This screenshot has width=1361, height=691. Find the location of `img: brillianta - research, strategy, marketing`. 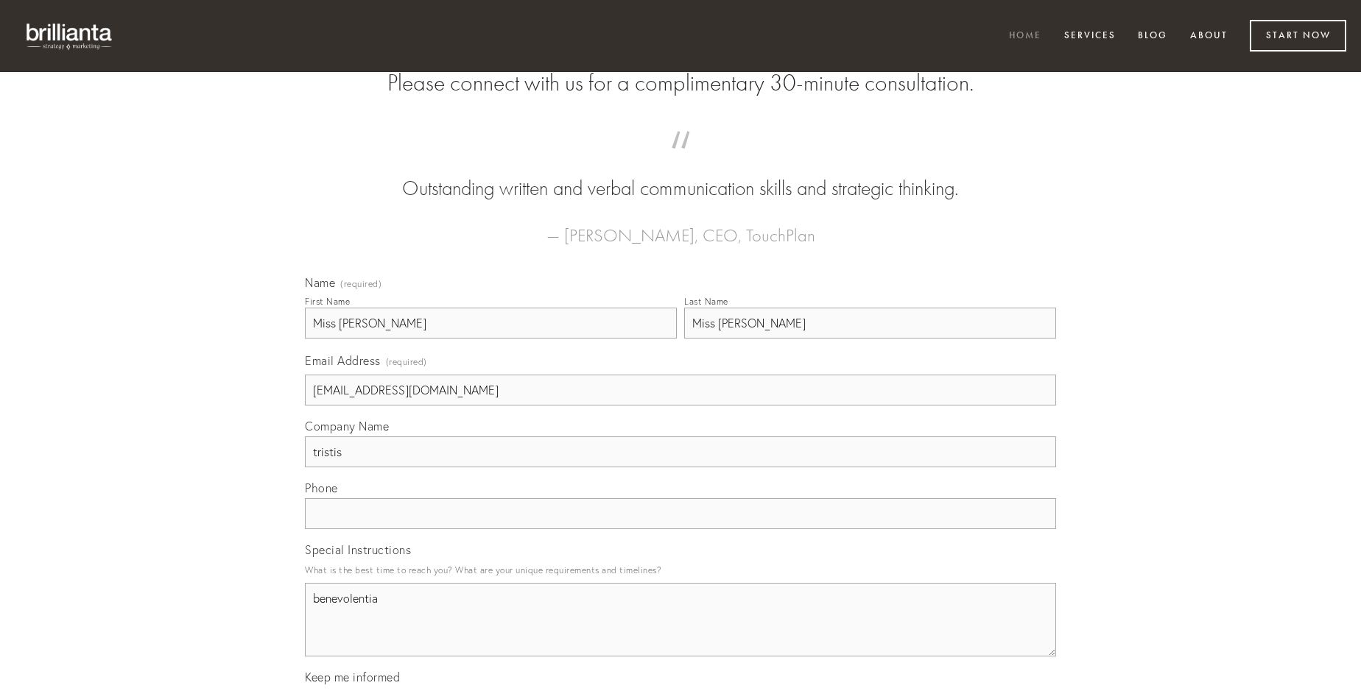

img: brillianta - research, strategy, marketing is located at coordinates (70, 36).